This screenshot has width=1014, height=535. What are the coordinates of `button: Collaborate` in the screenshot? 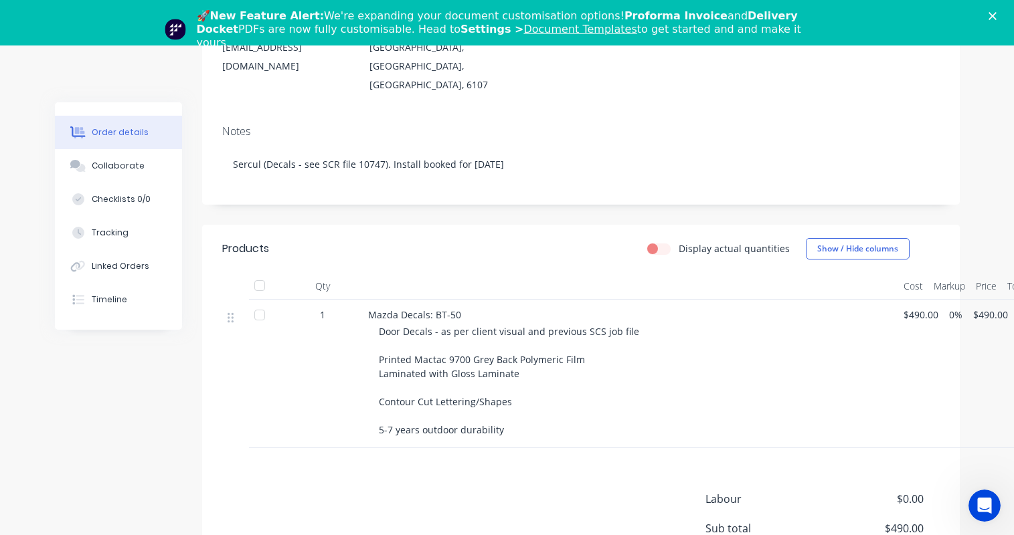 It's located at (118, 166).